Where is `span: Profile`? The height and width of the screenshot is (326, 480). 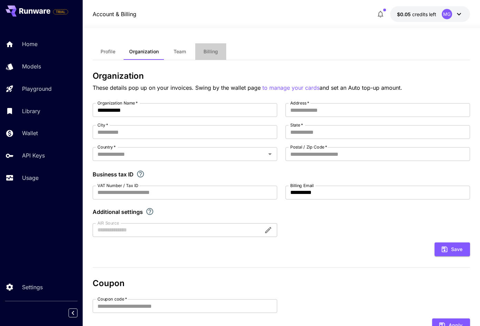 span: Profile is located at coordinates (108, 52).